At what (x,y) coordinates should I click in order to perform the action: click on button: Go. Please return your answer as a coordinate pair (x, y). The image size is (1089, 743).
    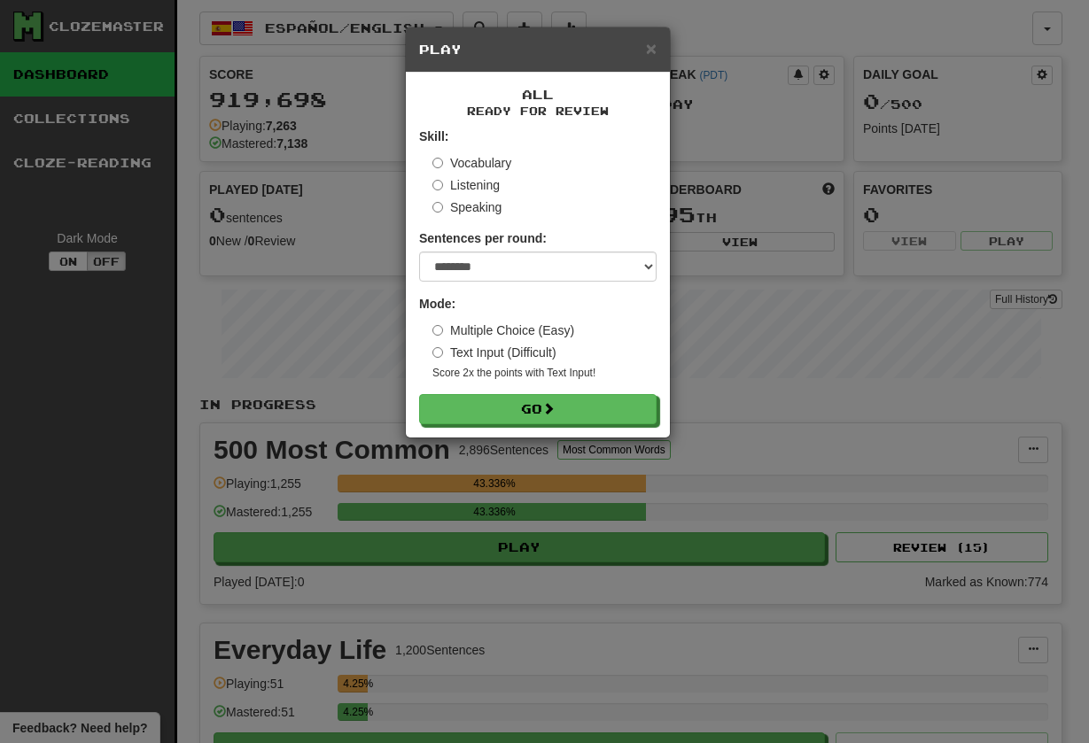
    Looking at the image, I should click on (538, 409).